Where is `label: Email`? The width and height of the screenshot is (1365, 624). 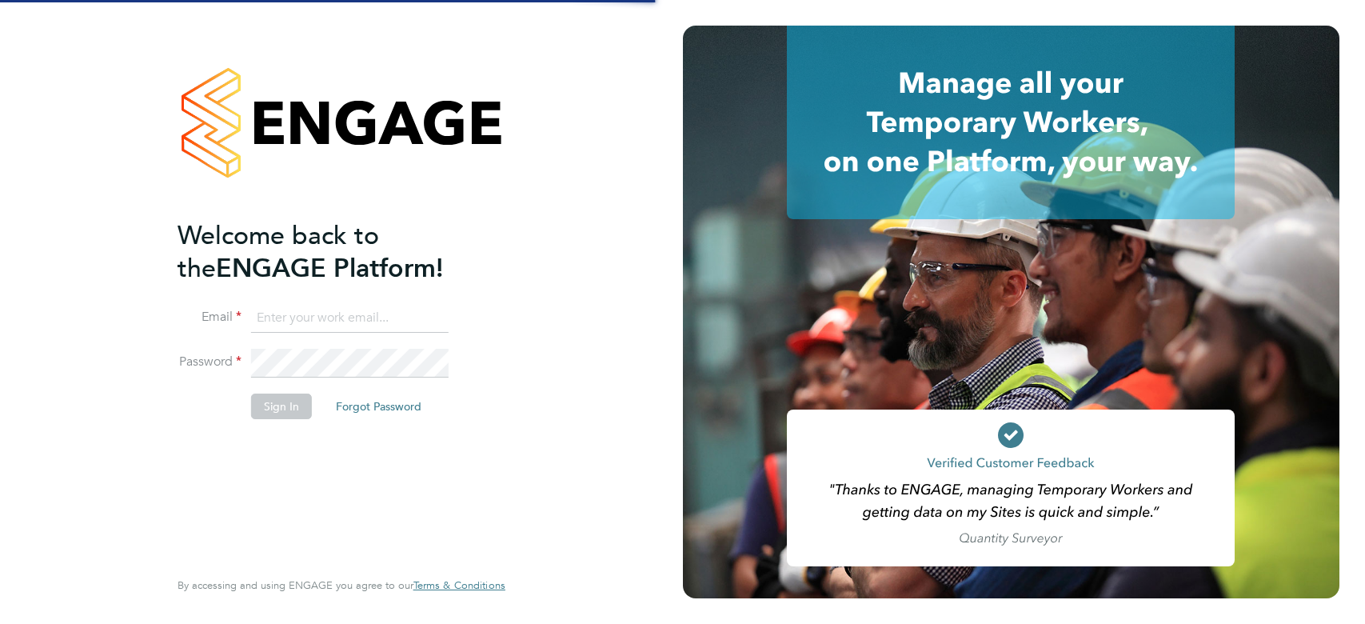
label: Email is located at coordinates (210, 317).